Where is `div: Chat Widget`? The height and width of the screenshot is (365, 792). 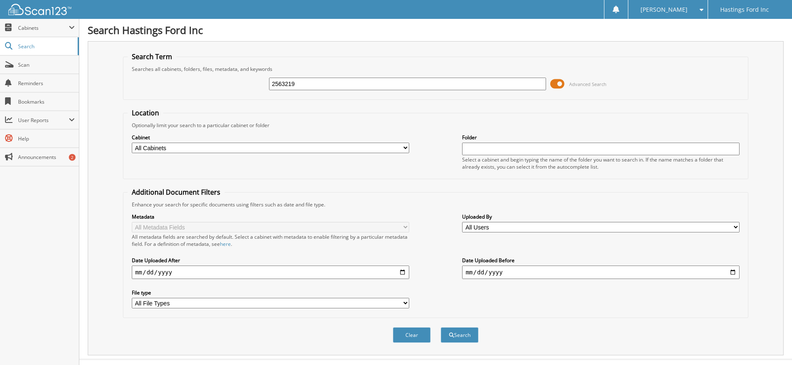
div: Chat Widget is located at coordinates (771, 345).